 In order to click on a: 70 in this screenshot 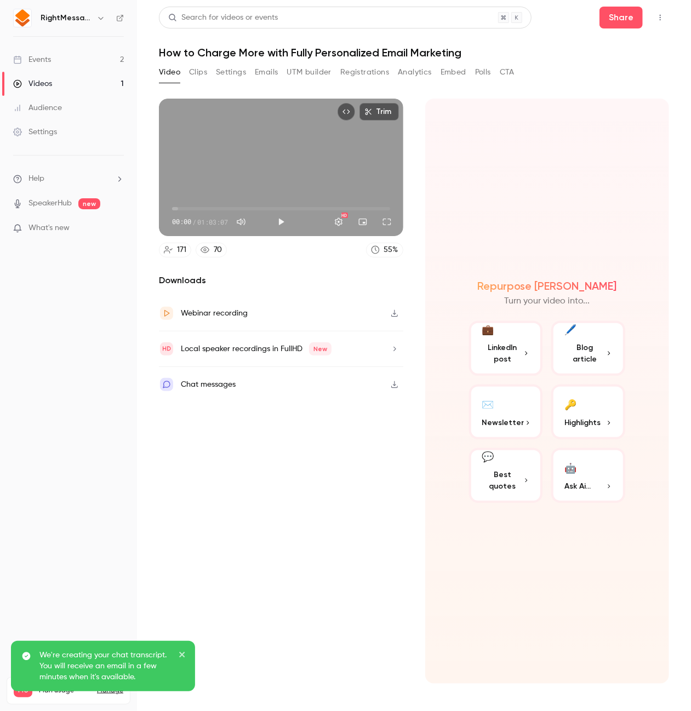, I will do `click(211, 250)`.